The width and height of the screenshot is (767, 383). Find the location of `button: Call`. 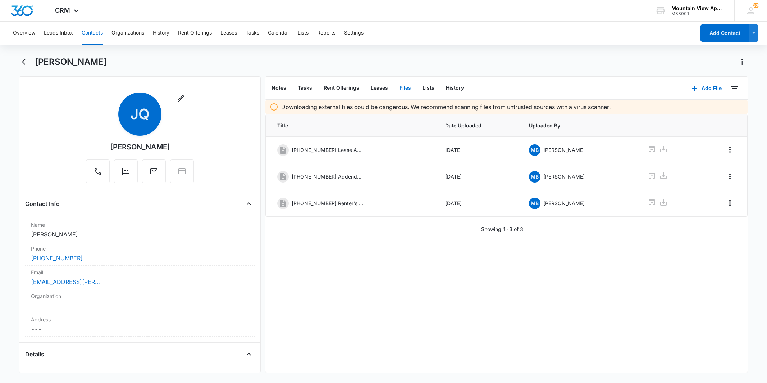

button: Call is located at coordinates (98, 171).